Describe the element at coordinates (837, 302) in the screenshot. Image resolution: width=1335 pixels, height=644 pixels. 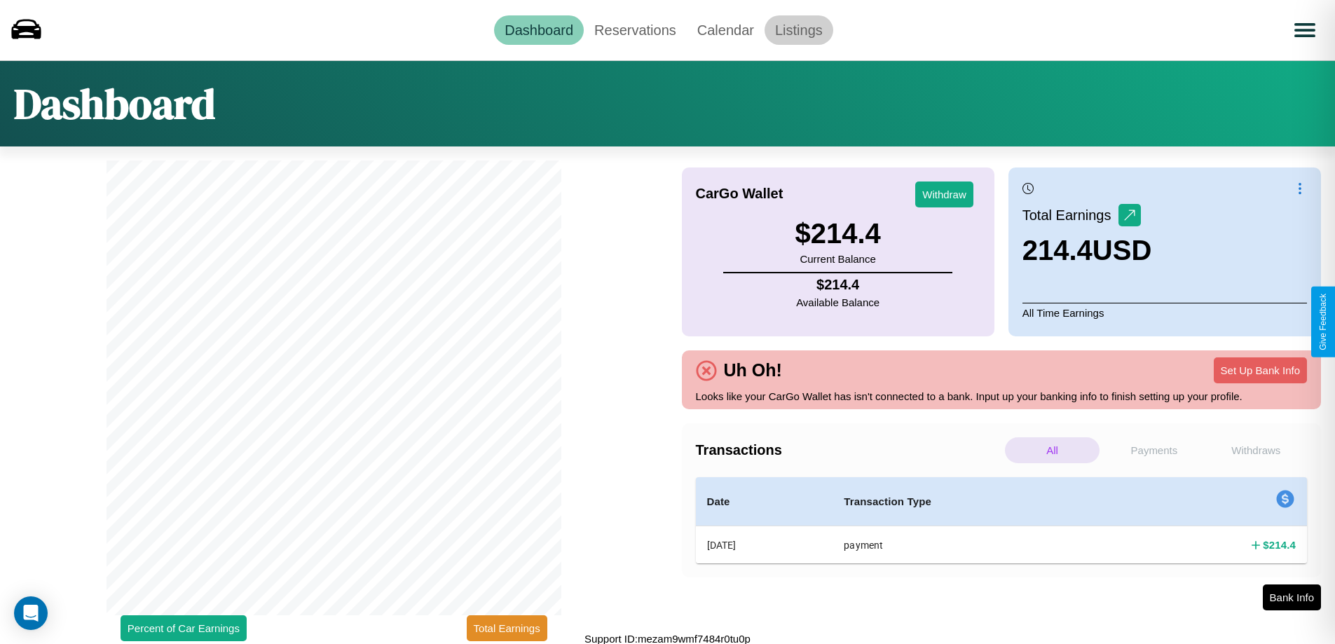
I see `p: Available Balance` at that location.